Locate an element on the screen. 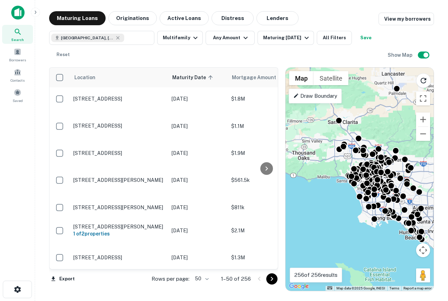 This screenshot has height=301, width=448. a: Search is located at coordinates (18, 34).